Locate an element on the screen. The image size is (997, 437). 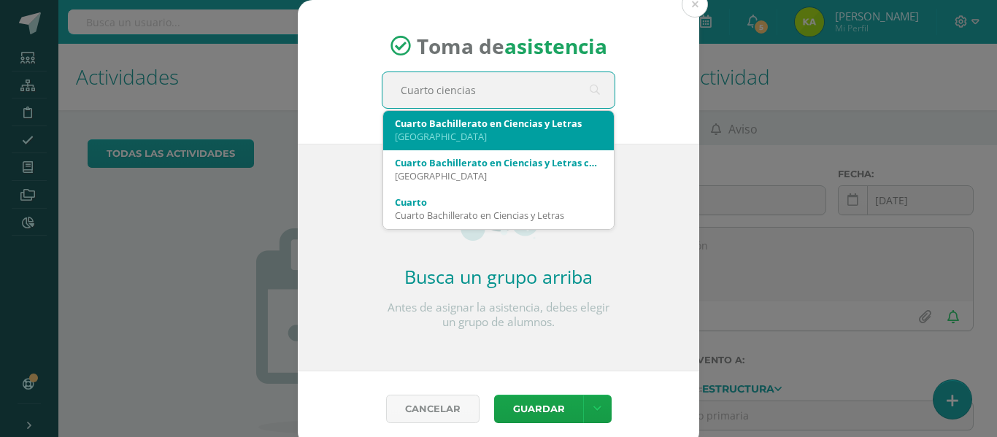
div: Cuarto is located at coordinates (499, 202).